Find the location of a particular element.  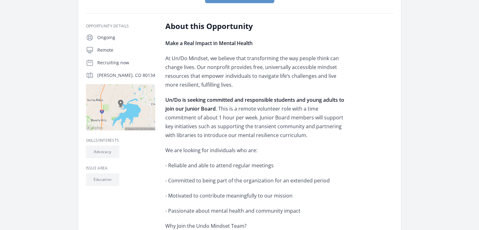

p: - Motivated to contribute meaningfully to our mission is located at coordinates (257, 195).